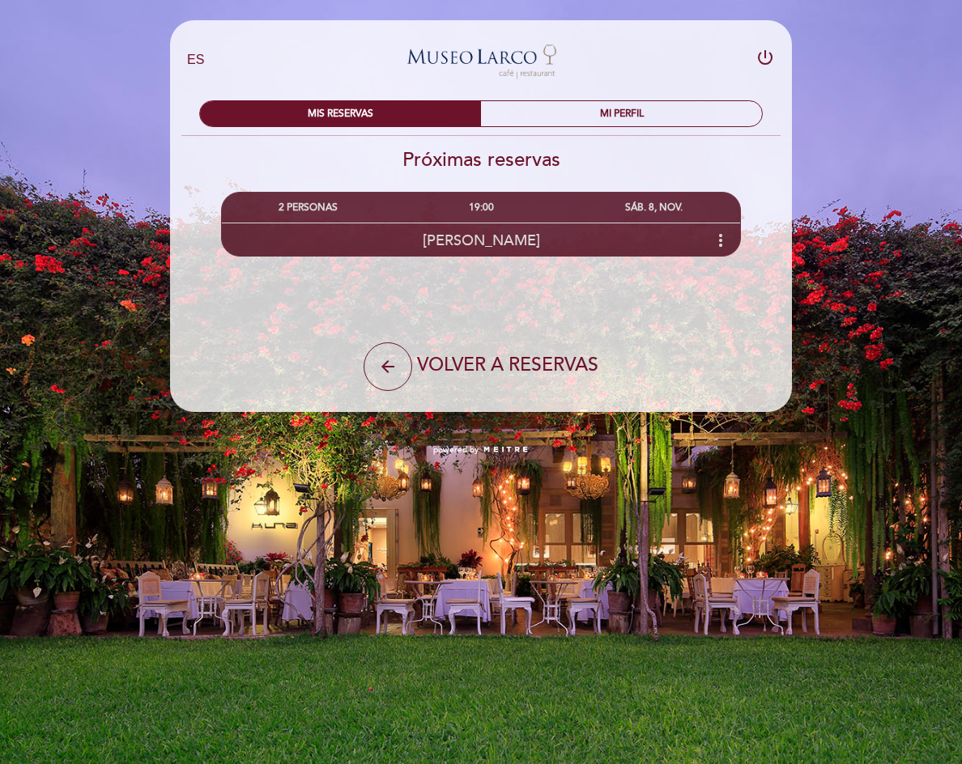 Image resolution: width=962 pixels, height=764 pixels. Describe the element at coordinates (388, 367) in the screenshot. I see `button: arrow_back` at that location.